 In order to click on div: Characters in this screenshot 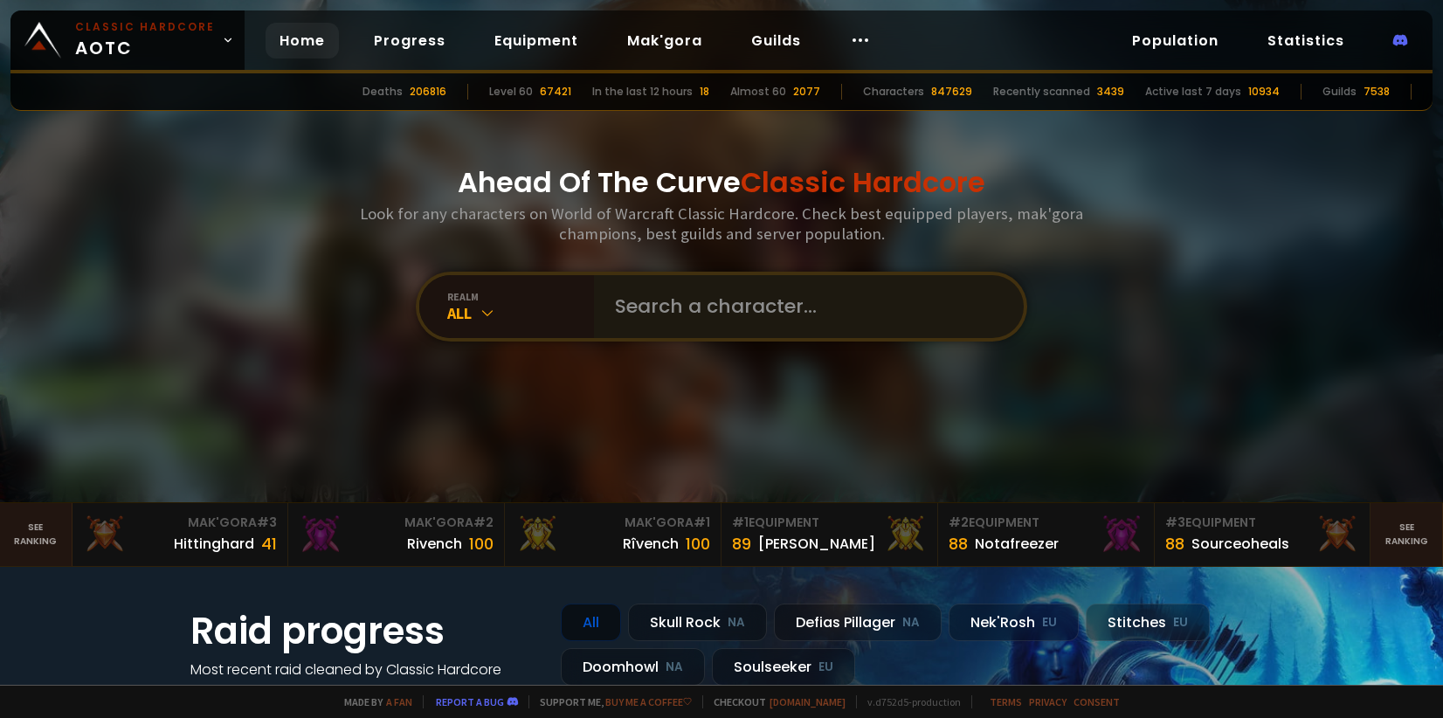, I will do `click(894, 92)`.